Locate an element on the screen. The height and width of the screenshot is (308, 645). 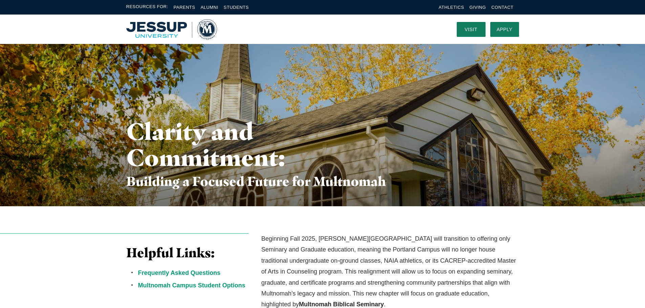
h3: Building a Focused Future for Multnomah is located at coordinates (257, 182).